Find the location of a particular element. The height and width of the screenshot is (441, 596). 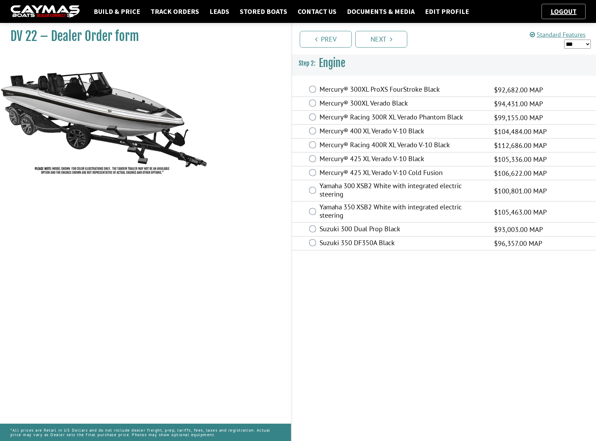

span: $99,155.00 MAP is located at coordinates (518, 118).